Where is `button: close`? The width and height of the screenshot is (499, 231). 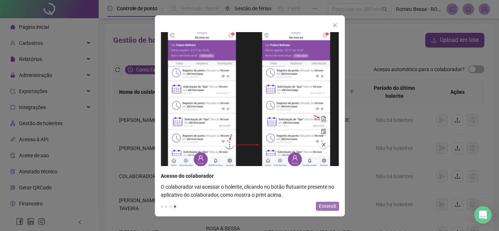 button: close is located at coordinates (335, 25).